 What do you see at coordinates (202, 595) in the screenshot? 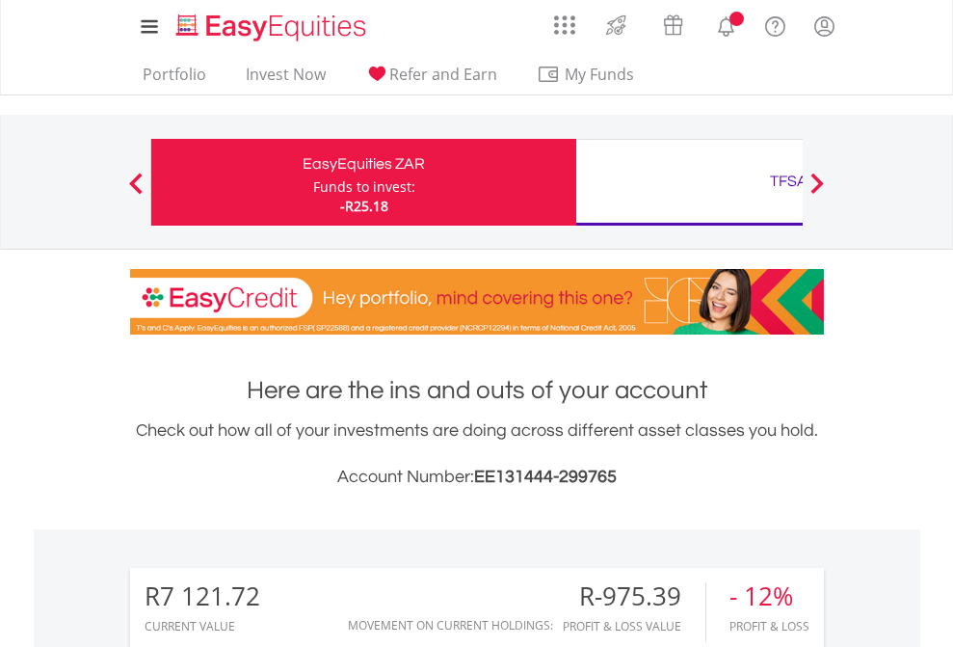
I see `div: R7 121.72` at bounding box center [202, 595].